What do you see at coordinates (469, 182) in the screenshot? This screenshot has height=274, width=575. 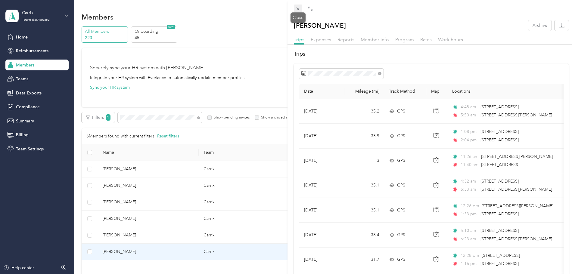 I see `span: 4:32 am` at bounding box center [469, 182].